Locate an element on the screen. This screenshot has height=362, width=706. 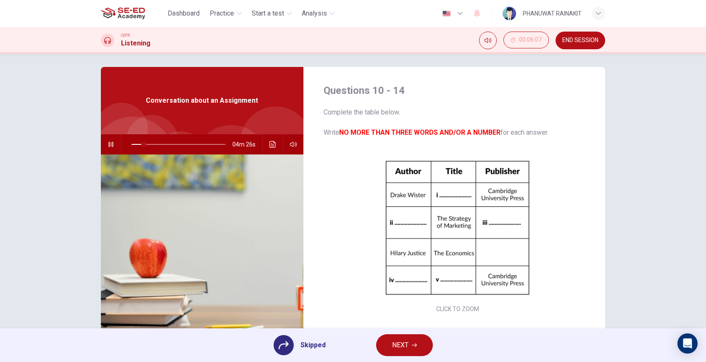
span: 00:06:07 is located at coordinates (531, 40).